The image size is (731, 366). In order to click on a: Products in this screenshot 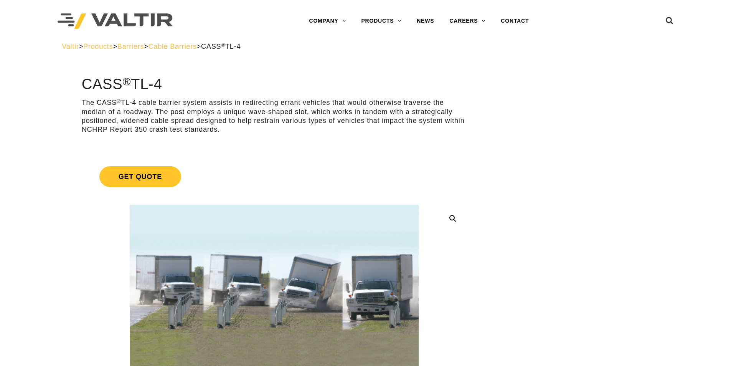, I will do `click(98, 46)`.